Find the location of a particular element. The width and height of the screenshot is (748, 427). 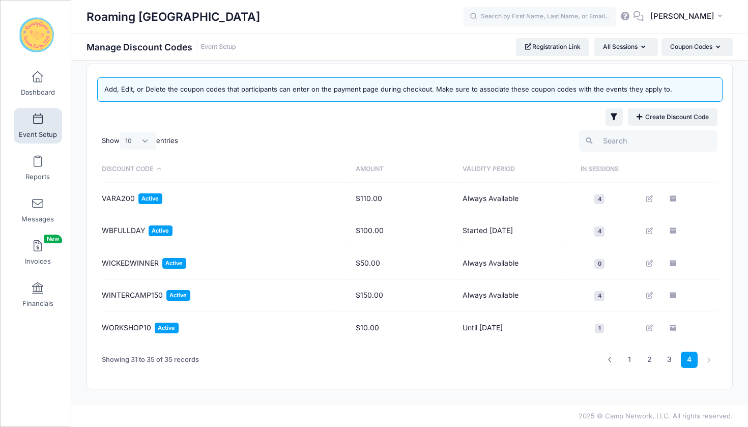

a: 2 is located at coordinates (649, 360).